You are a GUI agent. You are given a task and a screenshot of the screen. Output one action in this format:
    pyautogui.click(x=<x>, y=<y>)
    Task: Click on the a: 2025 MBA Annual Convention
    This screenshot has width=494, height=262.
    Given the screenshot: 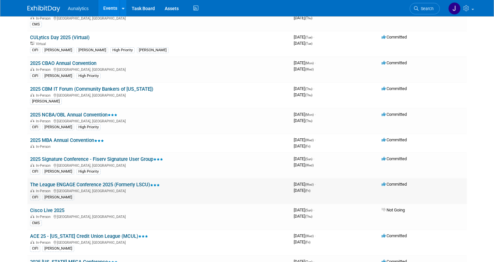 What is the action you would take?
    pyautogui.click(x=67, y=141)
    